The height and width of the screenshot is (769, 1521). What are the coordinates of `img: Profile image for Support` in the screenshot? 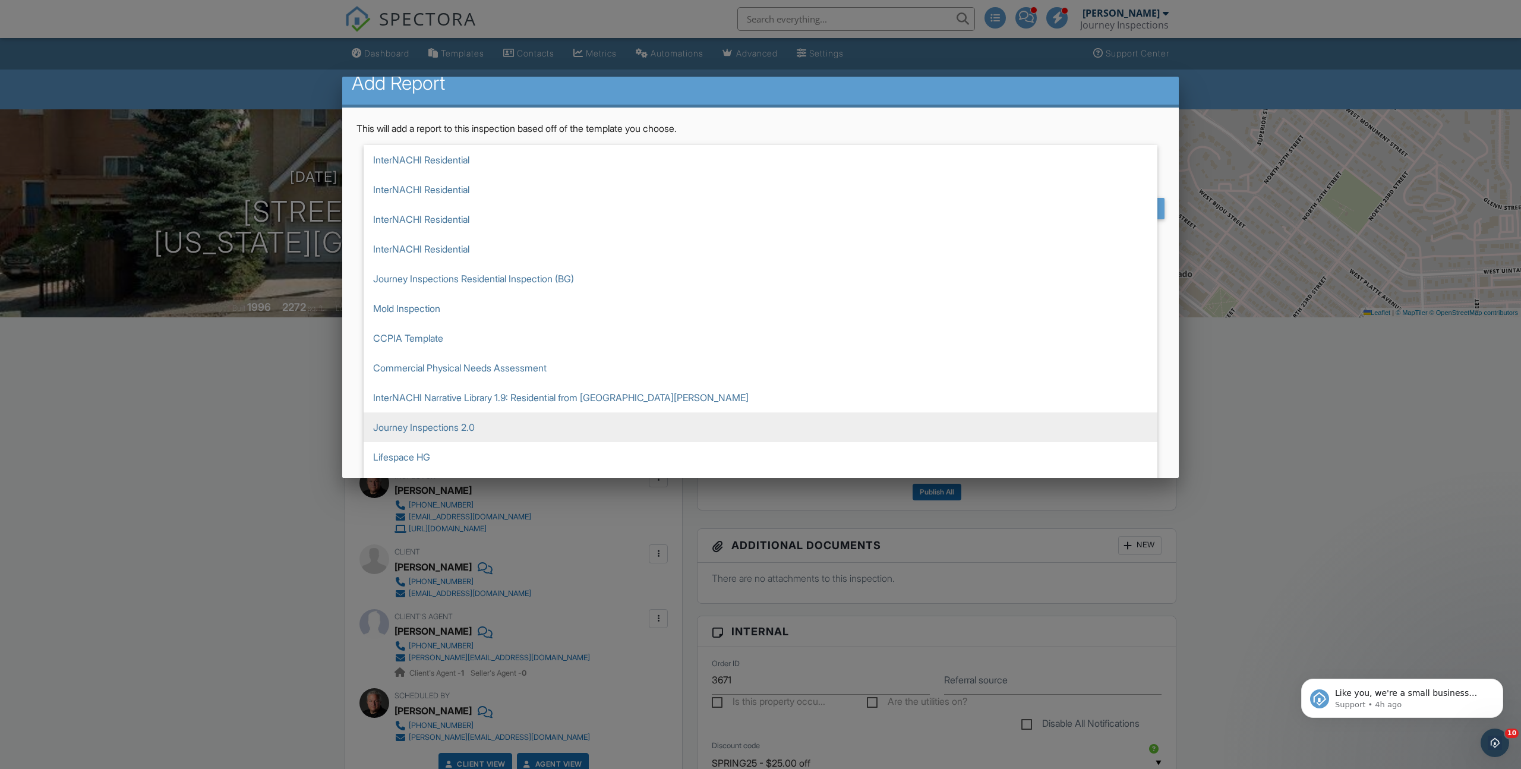 It's located at (36, 45).